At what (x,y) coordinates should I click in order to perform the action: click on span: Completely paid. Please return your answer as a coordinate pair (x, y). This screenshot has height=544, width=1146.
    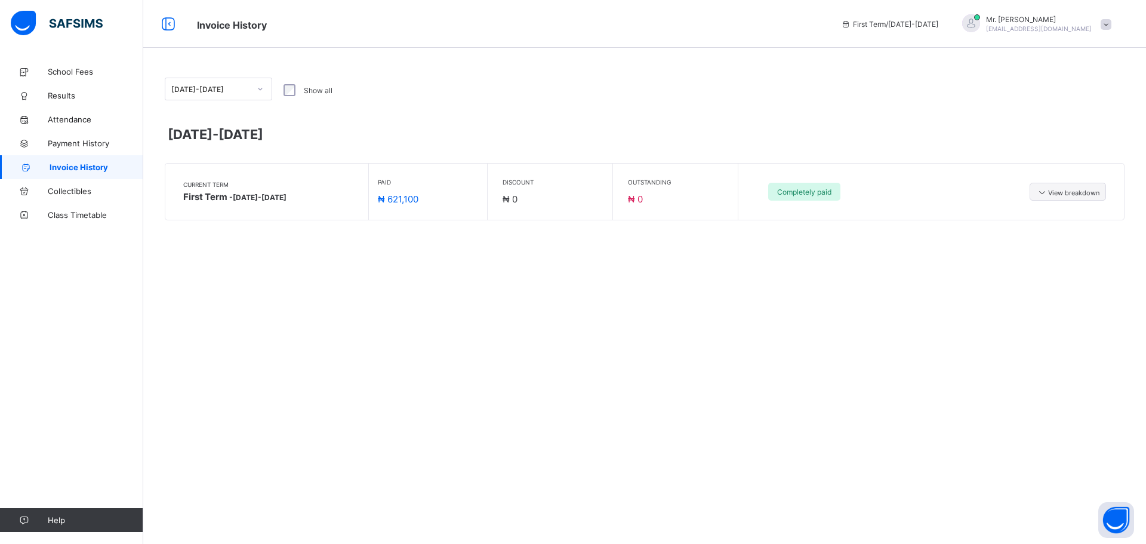
    Looking at the image, I should click on (804, 192).